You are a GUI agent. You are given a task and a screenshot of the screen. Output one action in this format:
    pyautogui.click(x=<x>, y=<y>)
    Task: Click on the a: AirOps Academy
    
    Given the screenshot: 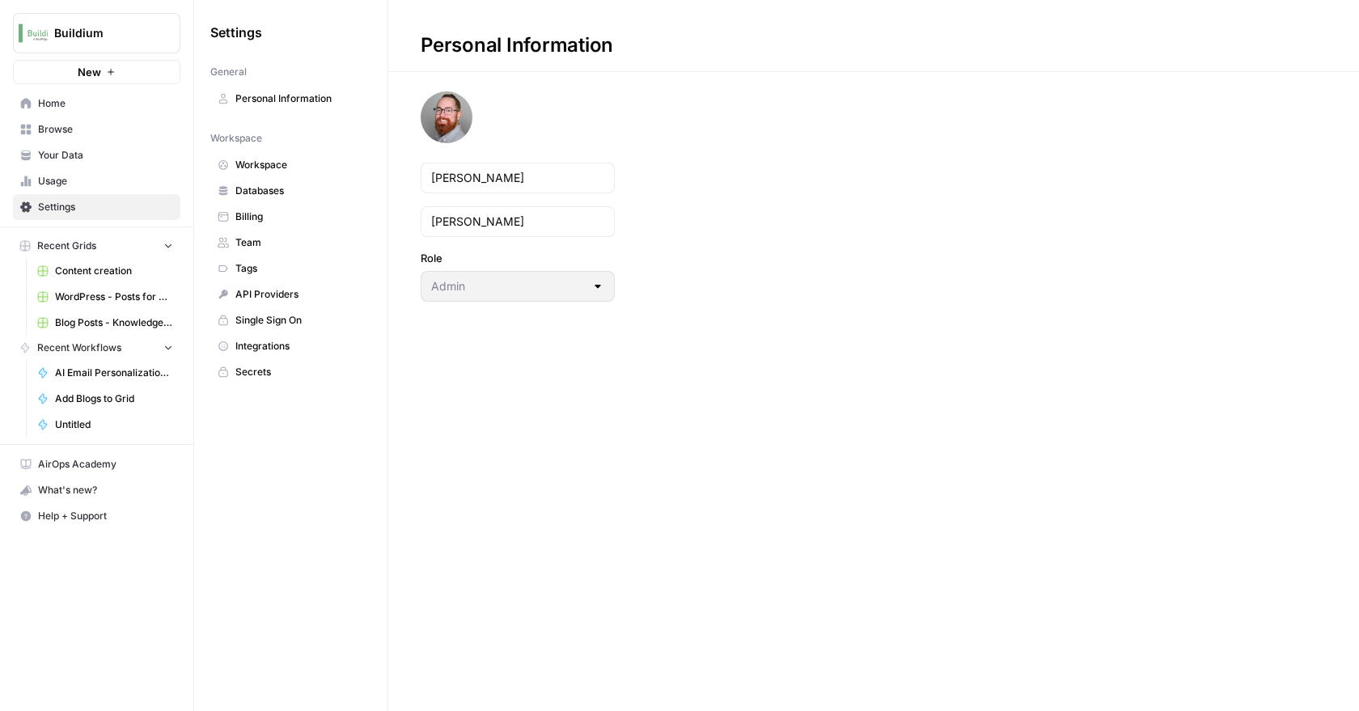 What is the action you would take?
    pyautogui.click(x=96, y=464)
    